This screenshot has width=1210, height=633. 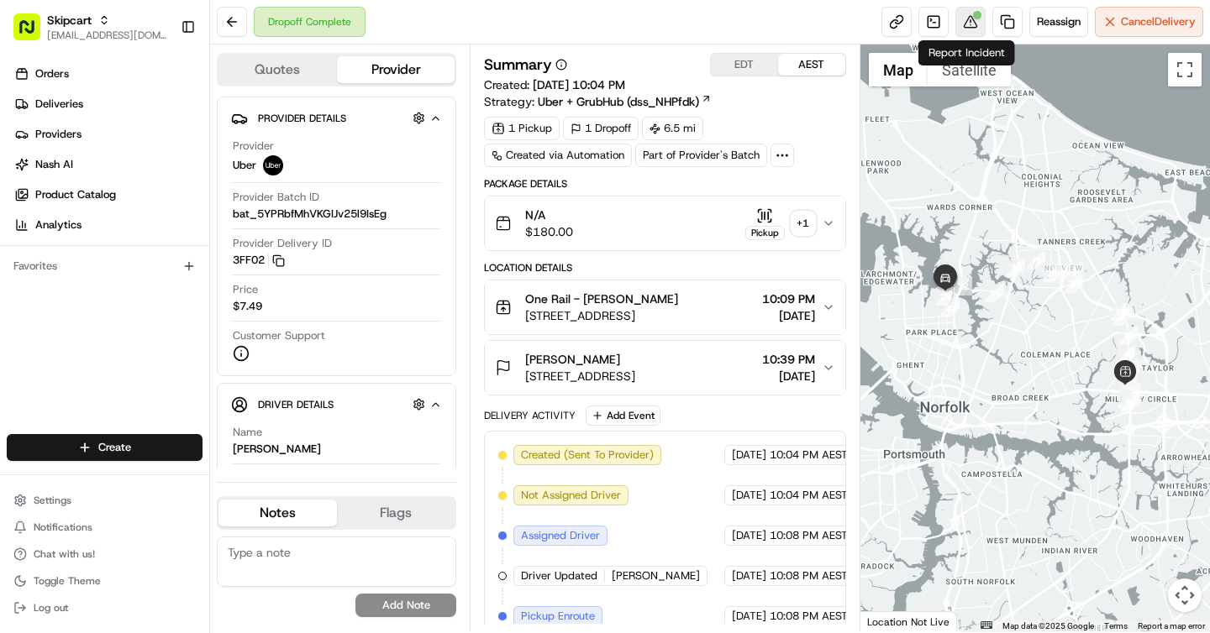 I want to click on button: Skipcart, so click(x=69, y=20).